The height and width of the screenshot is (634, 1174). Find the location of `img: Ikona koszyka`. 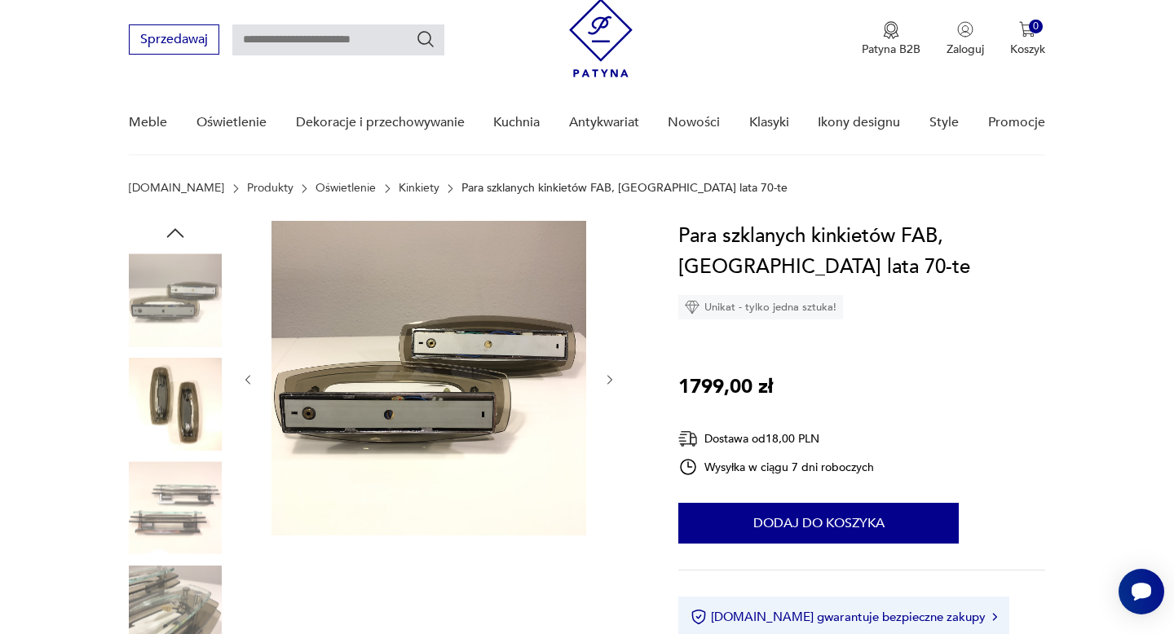

img: Ikona koszyka is located at coordinates (1027, 29).